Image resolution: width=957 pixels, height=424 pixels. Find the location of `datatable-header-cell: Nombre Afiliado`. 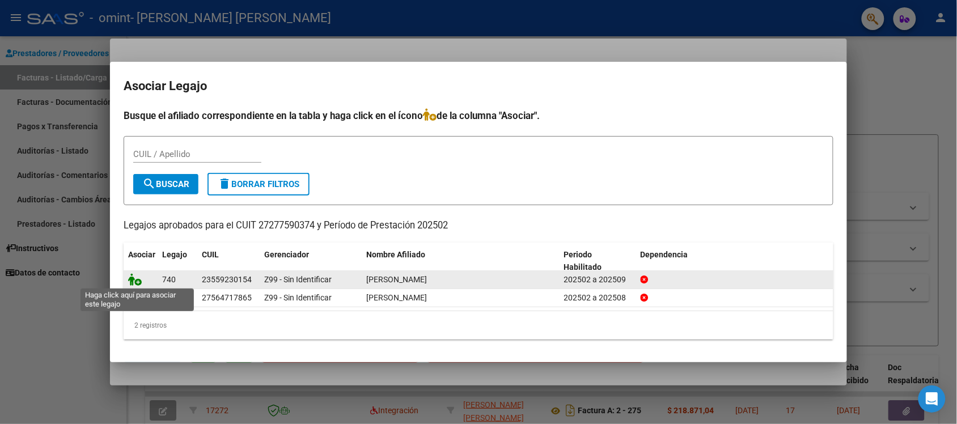

datatable-header-cell: Nombre Afiliado is located at coordinates (460, 261).